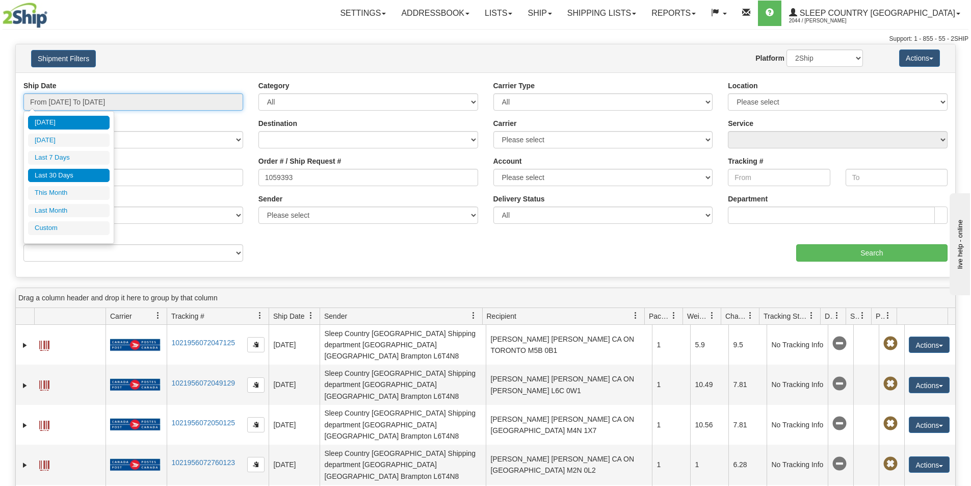 This screenshot has height=486, width=971. What do you see at coordinates (336, 316) in the screenshot?
I see `span: Sender` at bounding box center [336, 316].